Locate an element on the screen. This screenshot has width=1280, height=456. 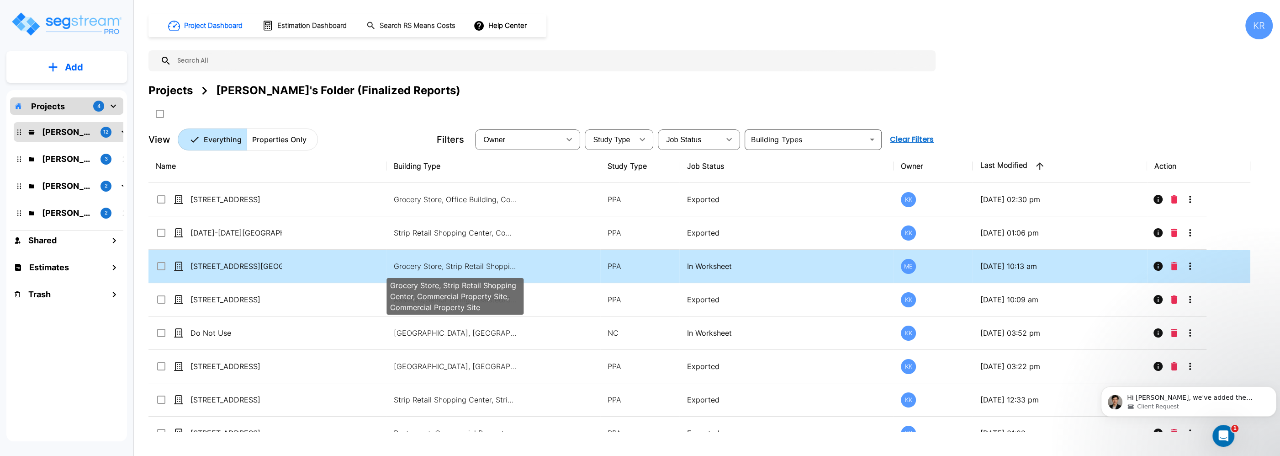
button: Open is located at coordinates (872, 139).